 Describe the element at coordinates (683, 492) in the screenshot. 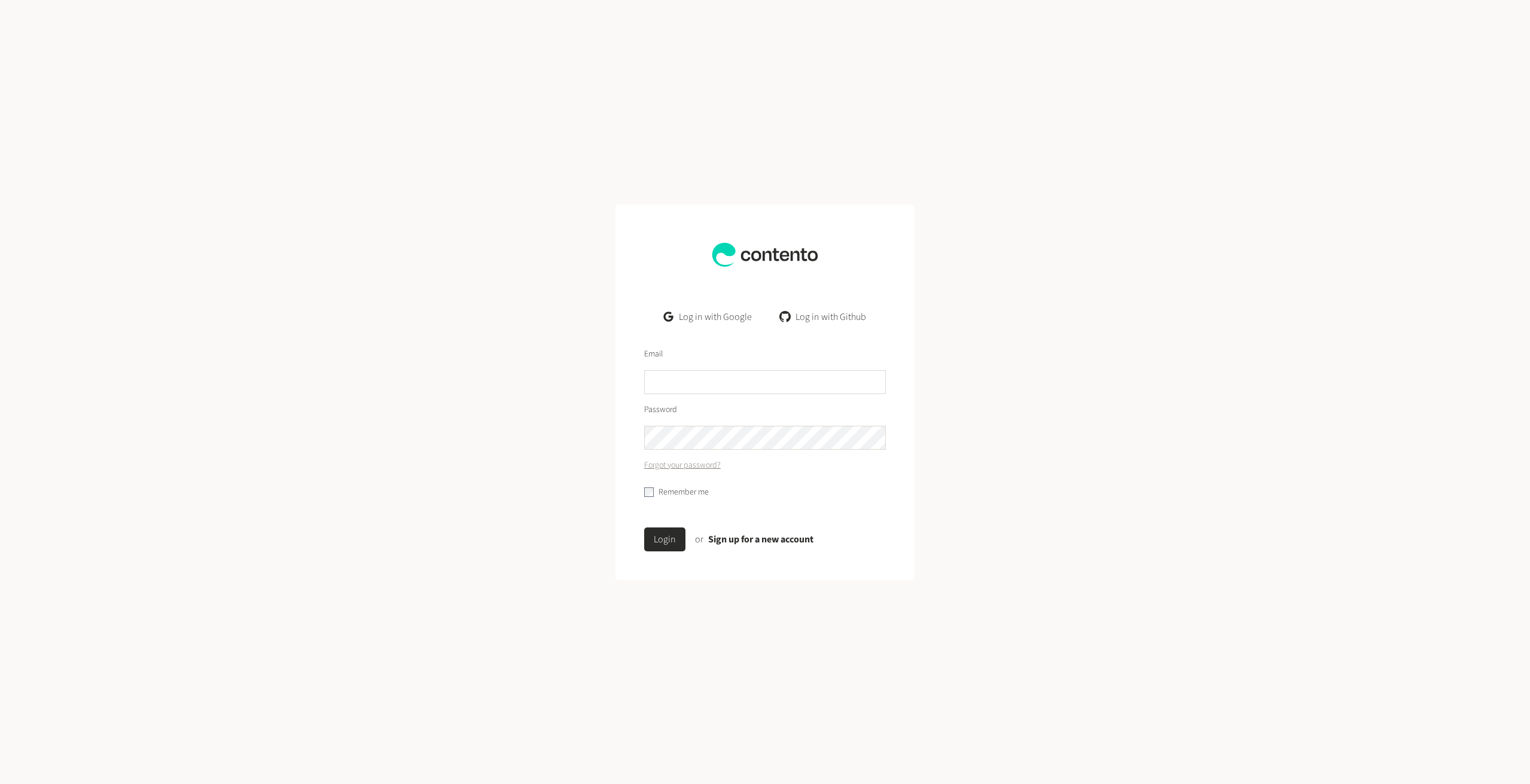

I see `label: Remember me` at that location.